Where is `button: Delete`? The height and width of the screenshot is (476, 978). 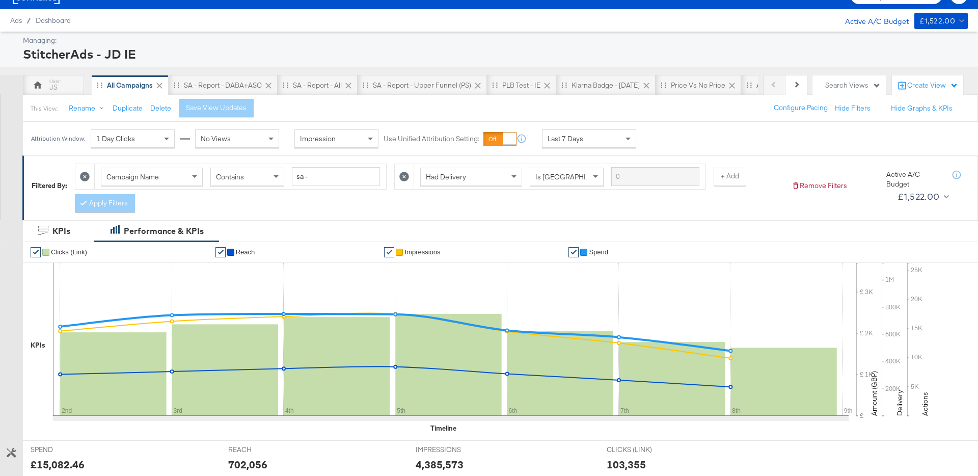
button: Delete is located at coordinates (160, 108).